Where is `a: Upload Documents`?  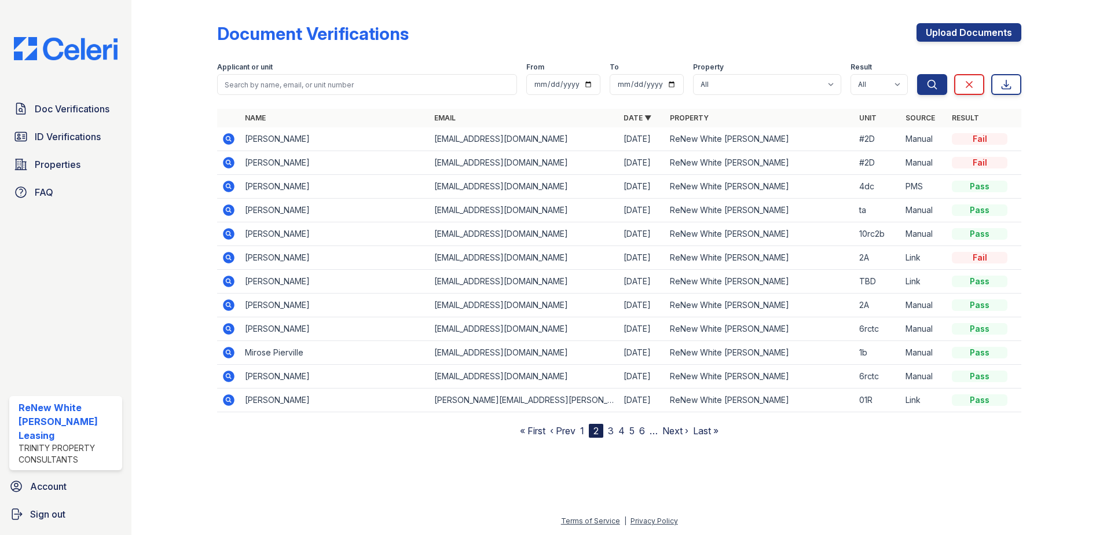
a: Upload Documents is located at coordinates (969, 32).